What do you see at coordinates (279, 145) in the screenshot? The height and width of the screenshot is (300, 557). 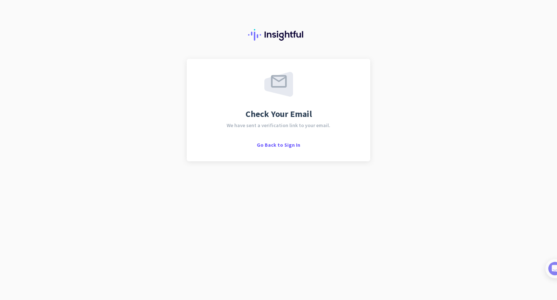 I see `span: Go Back to Sign In` at bounding box center [279, 145].